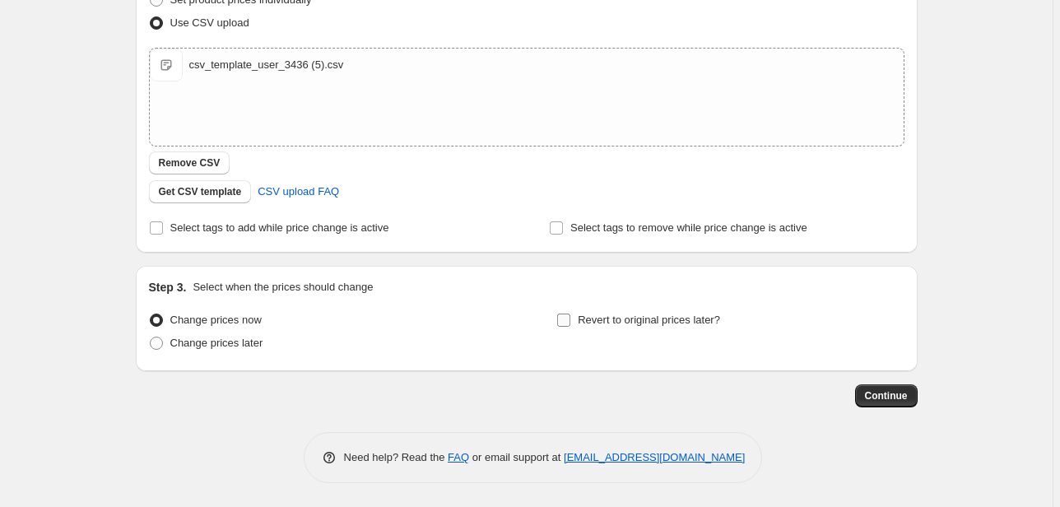 The width and height of the screenshot is (1060, 507). What do you see at coordinates (689, 227) in the screenshot?
I see `span: Select tags to remove while price change is active` at bounding box center [689, 227].